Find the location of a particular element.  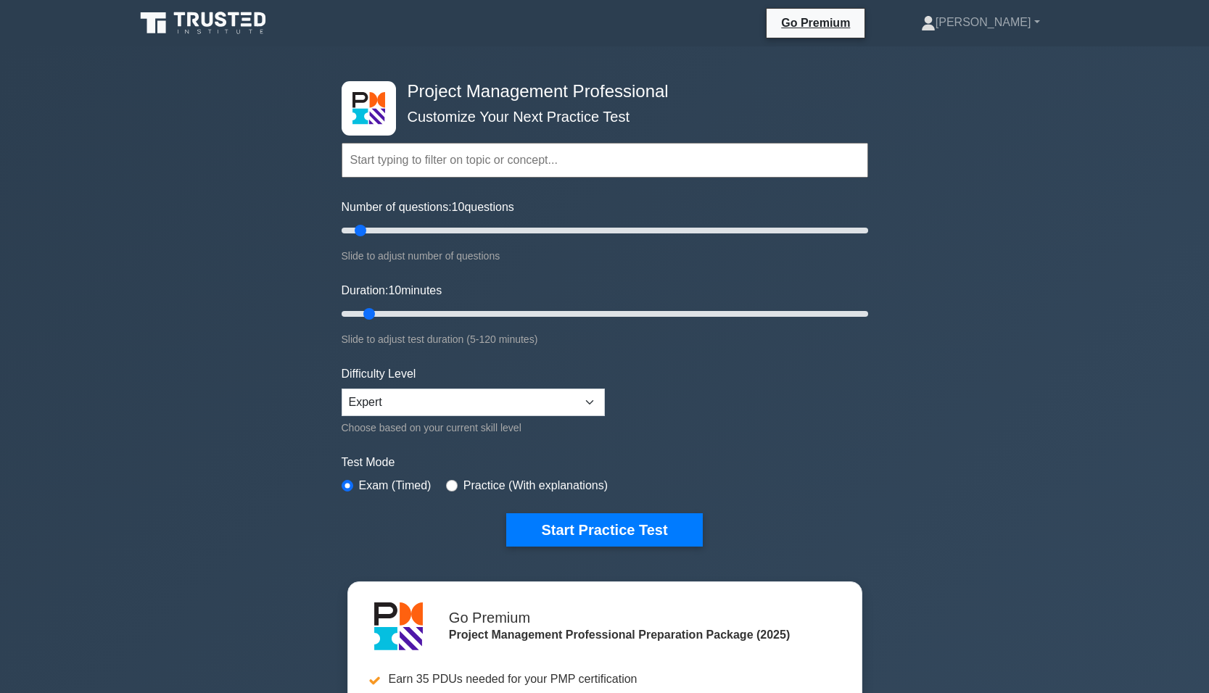

label: Exam (Timed) is located at coordinates (395, 486).